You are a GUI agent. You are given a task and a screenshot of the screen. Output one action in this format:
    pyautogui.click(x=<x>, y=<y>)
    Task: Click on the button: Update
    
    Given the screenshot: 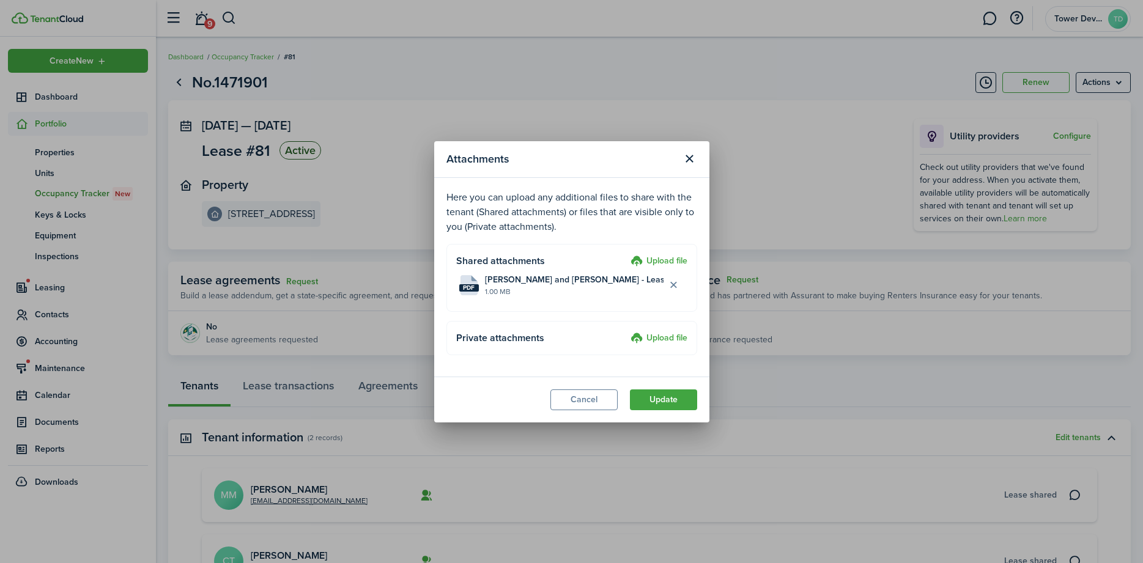 What is the action you would take?
    pyautogui.click(x=664, y=400)
    